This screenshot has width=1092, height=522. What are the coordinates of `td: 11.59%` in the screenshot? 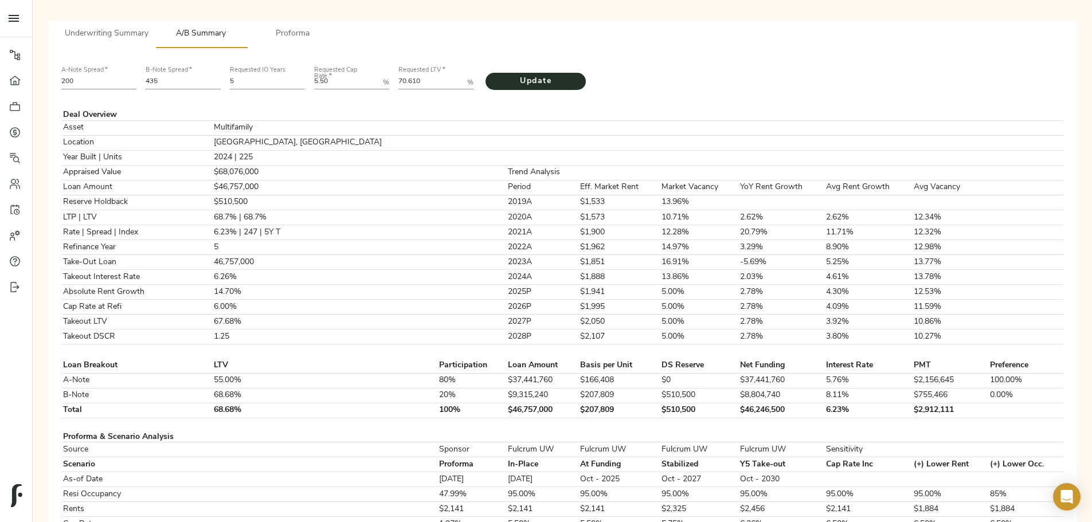 It's located at (950, 307).